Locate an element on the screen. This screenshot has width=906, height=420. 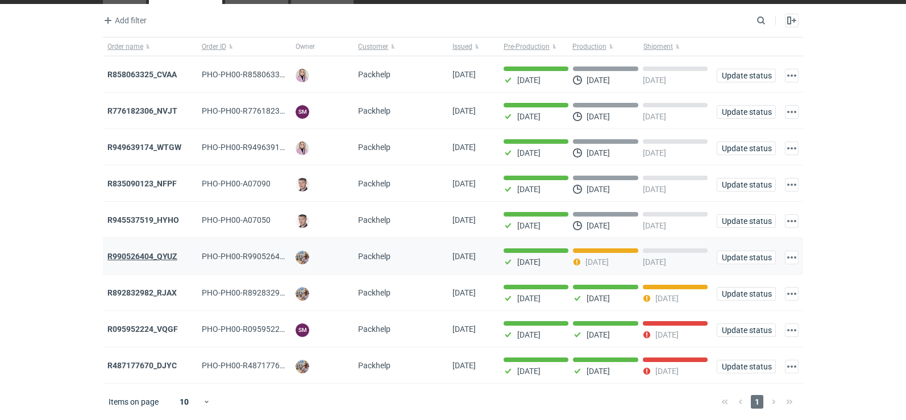
span: 11/08/2025 is located at coordinates (464, 111).